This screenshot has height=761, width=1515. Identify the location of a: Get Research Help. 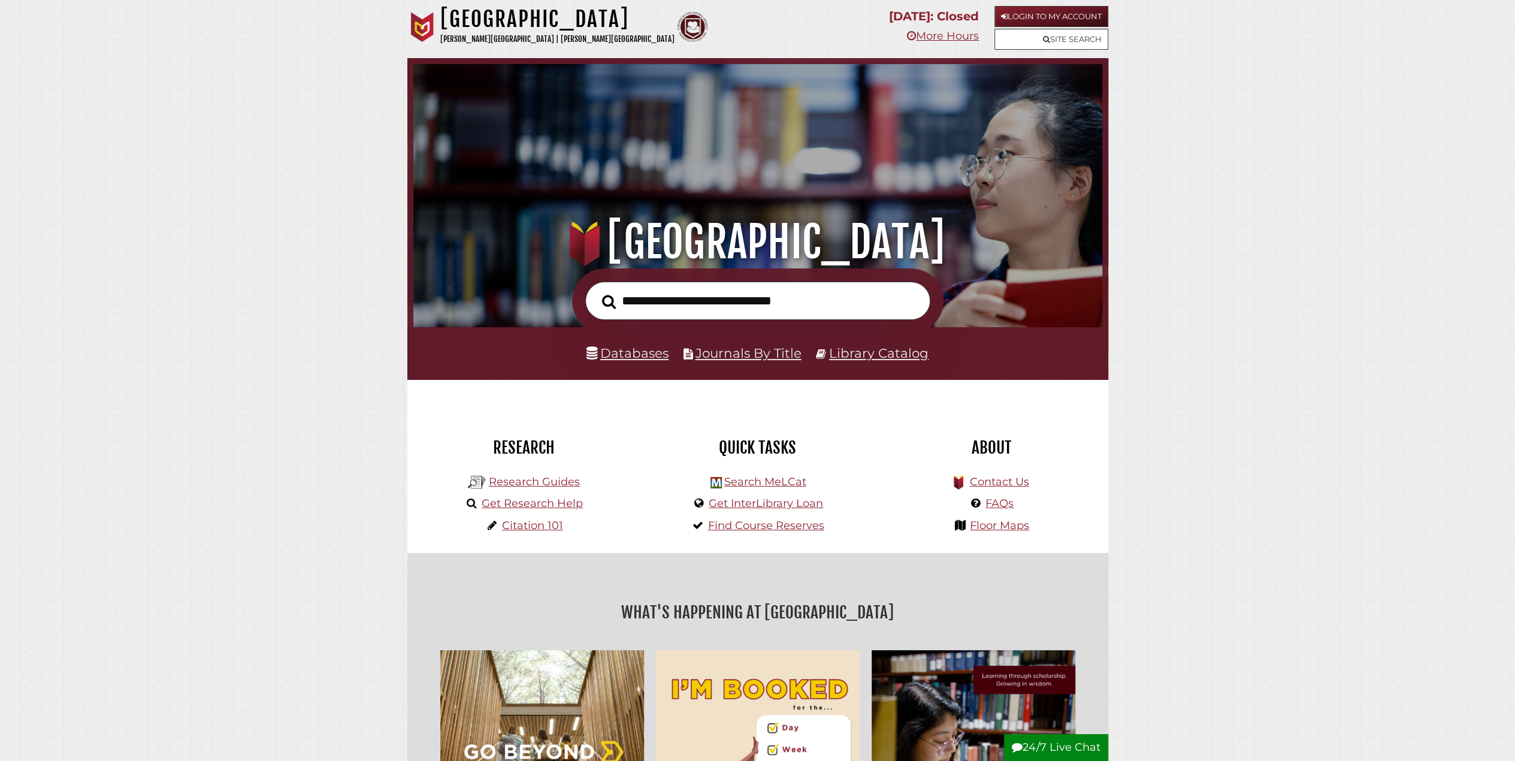
(532, 503).